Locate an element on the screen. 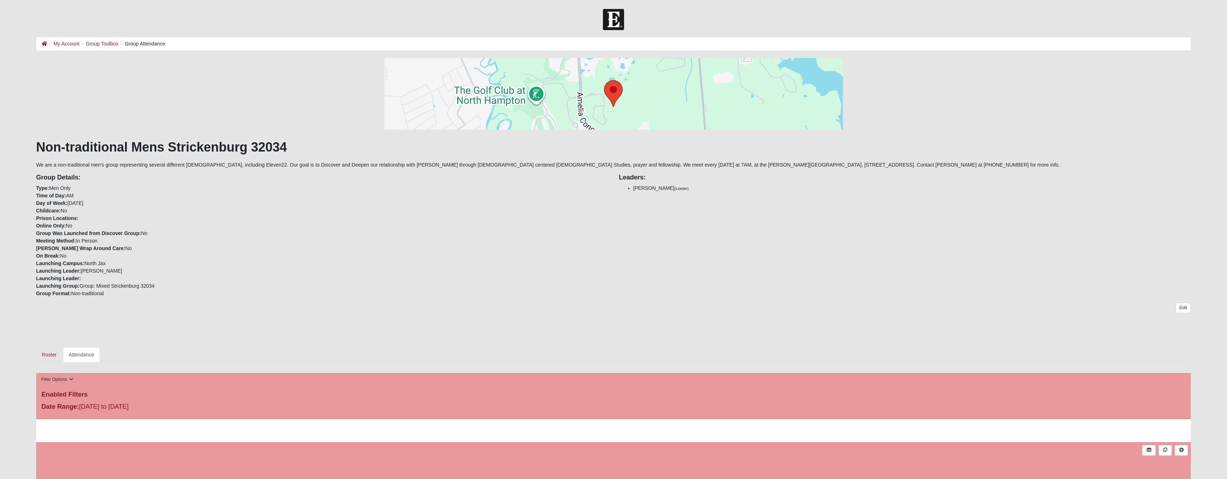 This screenshot has height=479, width=1227. a: Export to Excel is located at coordinates (1149, 450).